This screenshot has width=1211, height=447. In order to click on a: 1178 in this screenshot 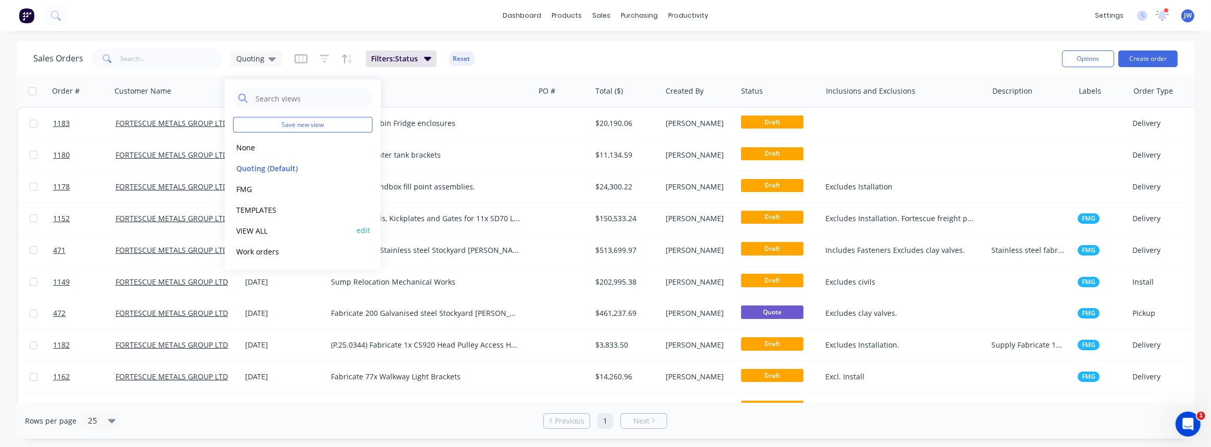, I will do `click(84, 187)`.